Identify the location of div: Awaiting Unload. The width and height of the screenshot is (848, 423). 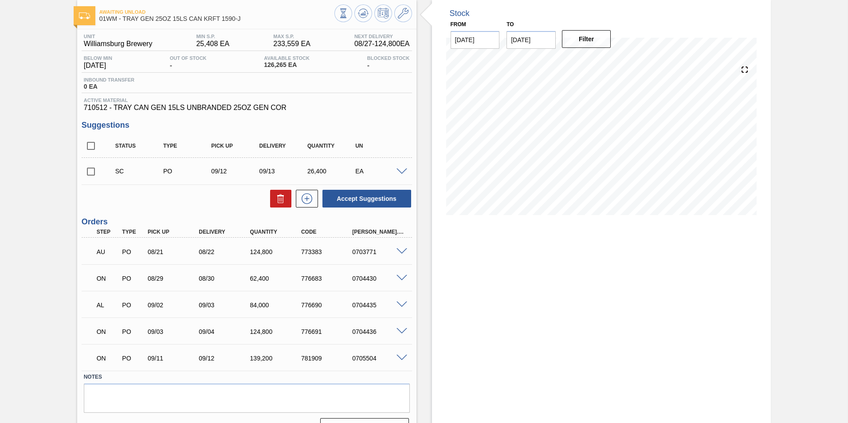
(108, 252).